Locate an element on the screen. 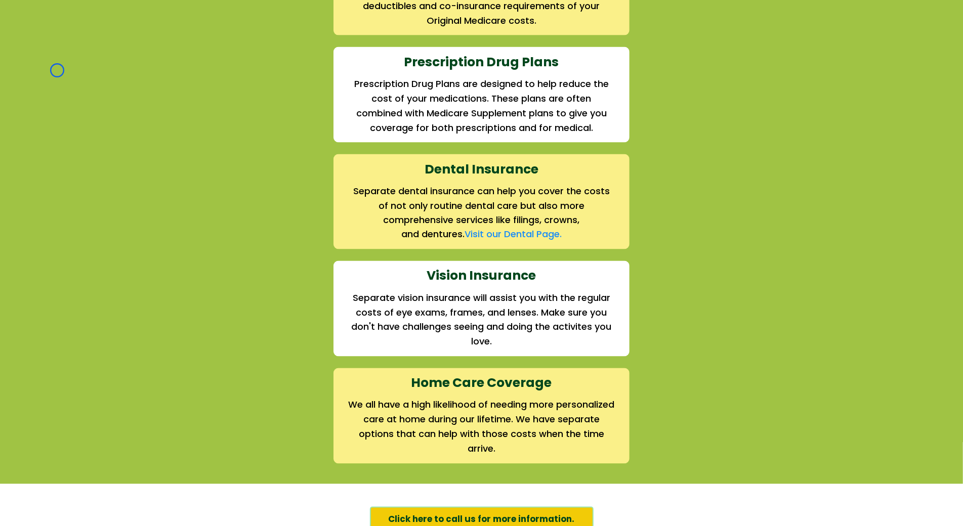  h2: Separate vision insurance will assist you with the regular costs of eye exams, frames, and lenses... is located at coordinates (481, 320).